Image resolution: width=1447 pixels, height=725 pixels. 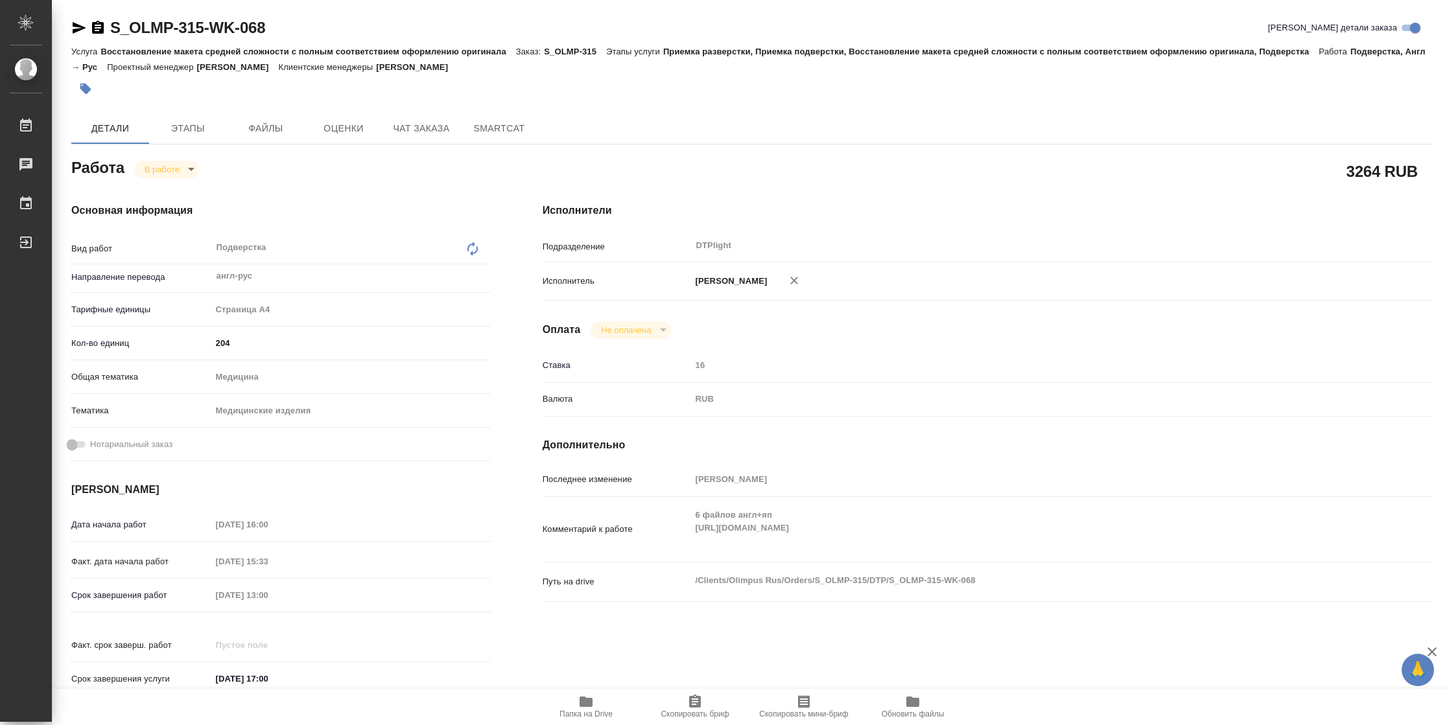 What do you see at coordinates (141, 525) in the screenshot?
I see `p: Дата начала работ` at bounding box center [141, 525].